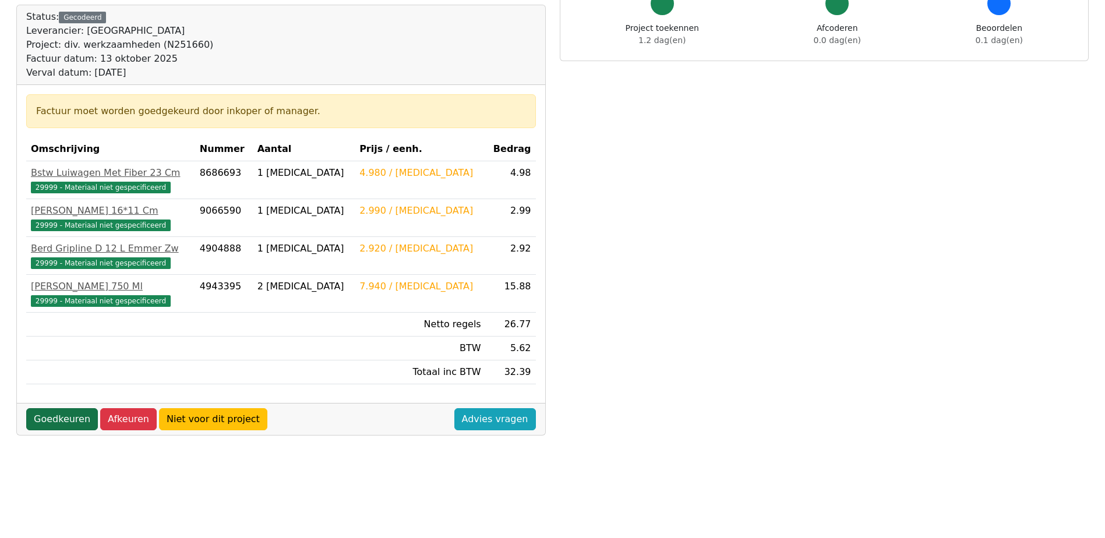 The image size is (1105, 538). What do you see at coordinates (420, 348) in the screenshot?
I see `td: BTW` at bounding box center [420, 348].